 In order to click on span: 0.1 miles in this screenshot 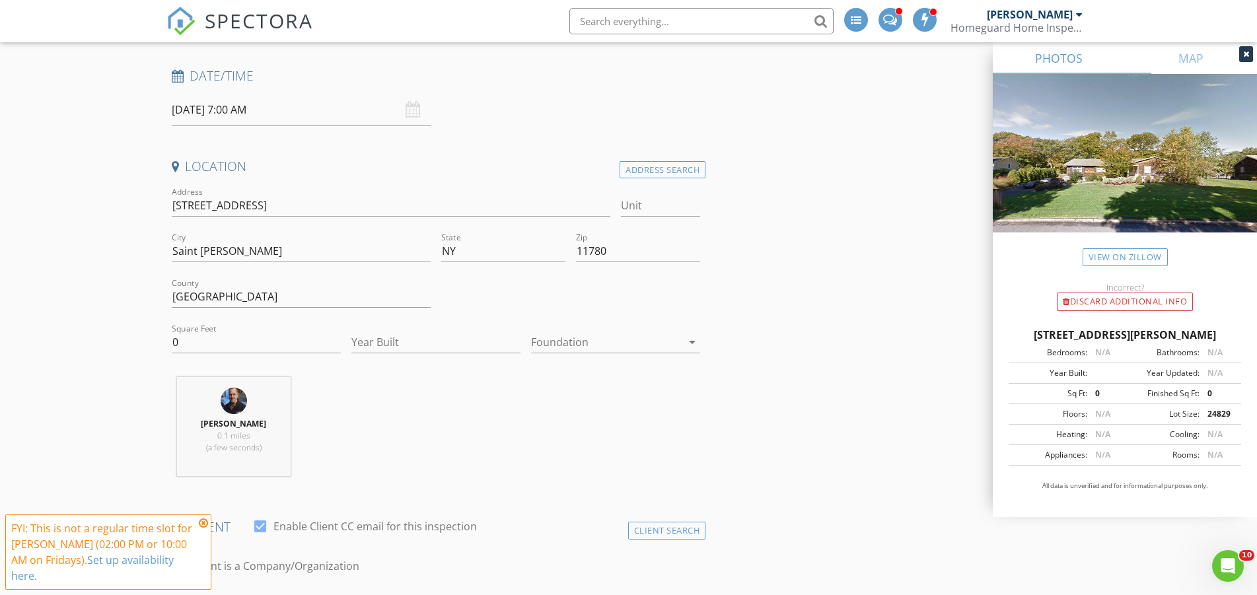, I will do `click(234, 435)`.